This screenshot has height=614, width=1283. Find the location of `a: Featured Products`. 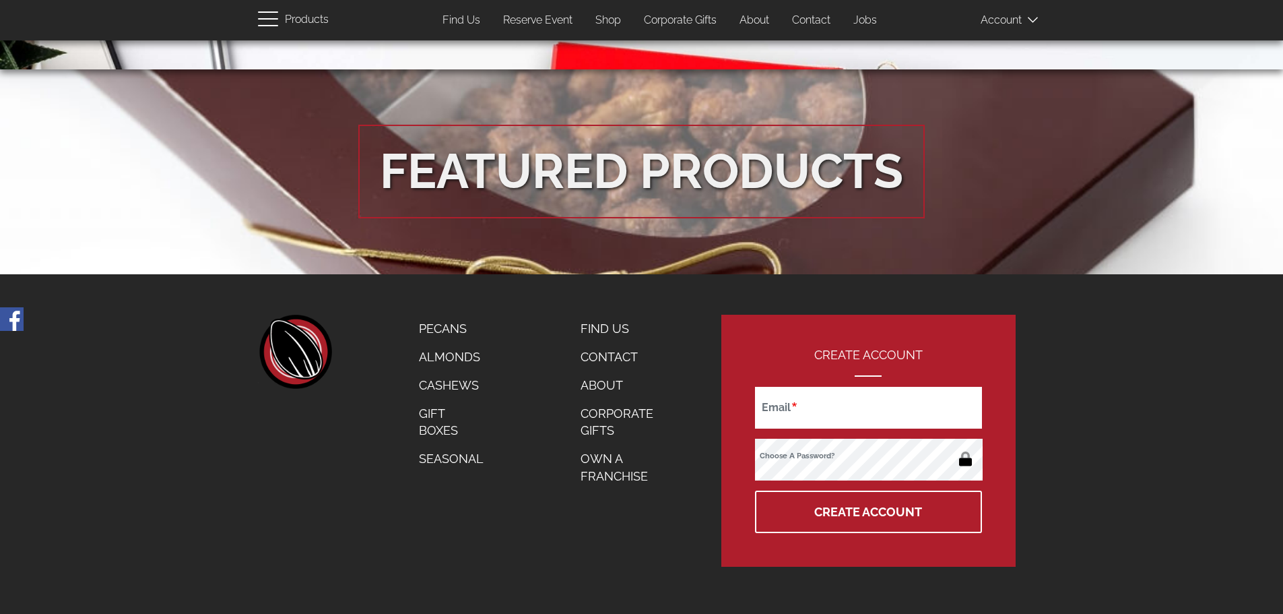

a: Featured Products is located at coordinates (641, 171).